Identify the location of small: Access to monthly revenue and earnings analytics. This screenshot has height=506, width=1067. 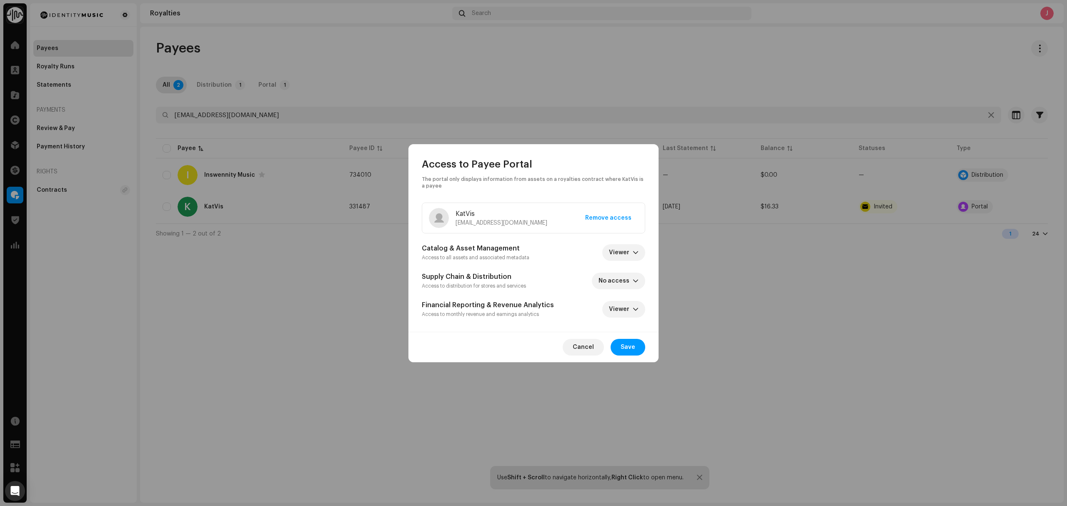
(480, 314).